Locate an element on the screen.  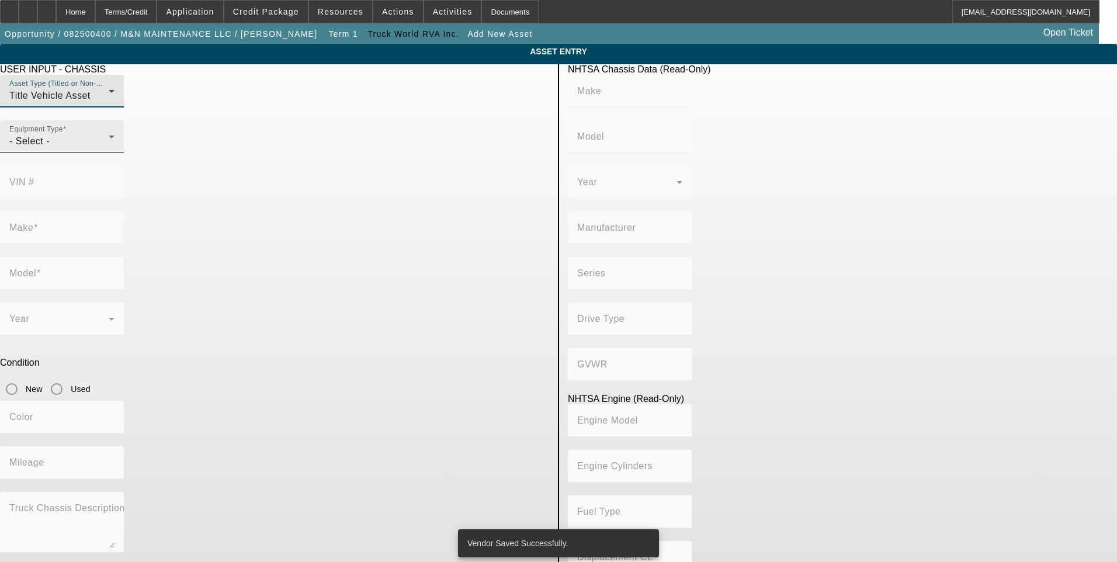
mat-label: Fuel Type is located at coordinates (599, 511).